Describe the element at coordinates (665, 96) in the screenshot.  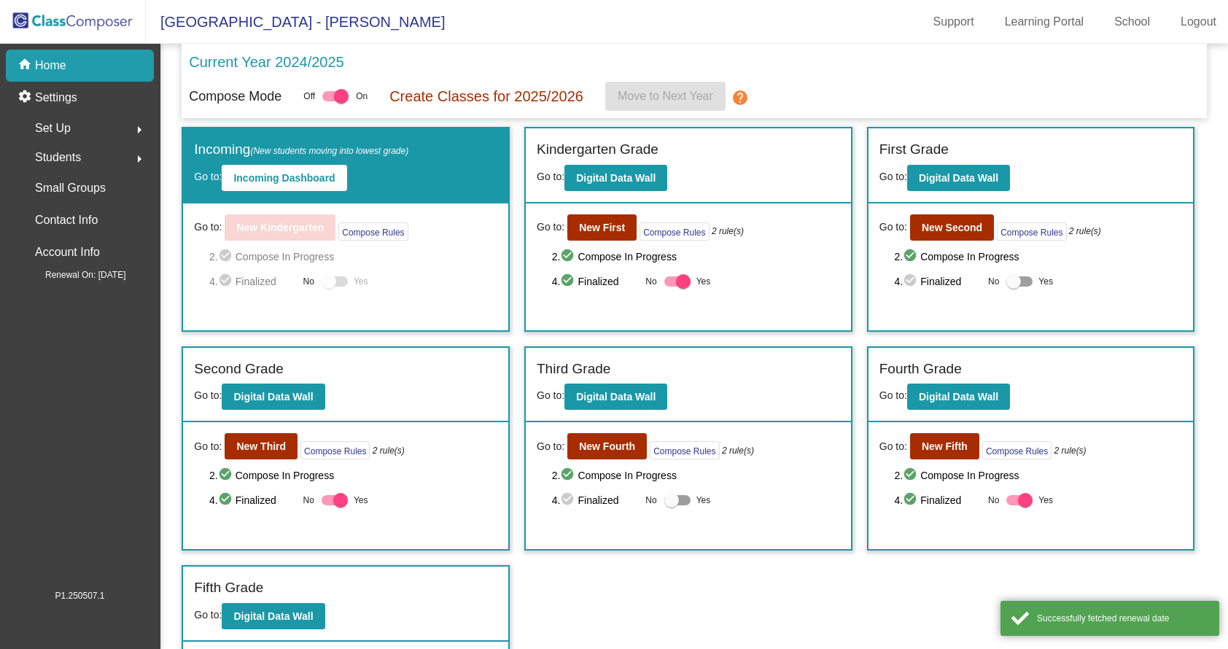
I see `button: Move to Next Year` at that location.